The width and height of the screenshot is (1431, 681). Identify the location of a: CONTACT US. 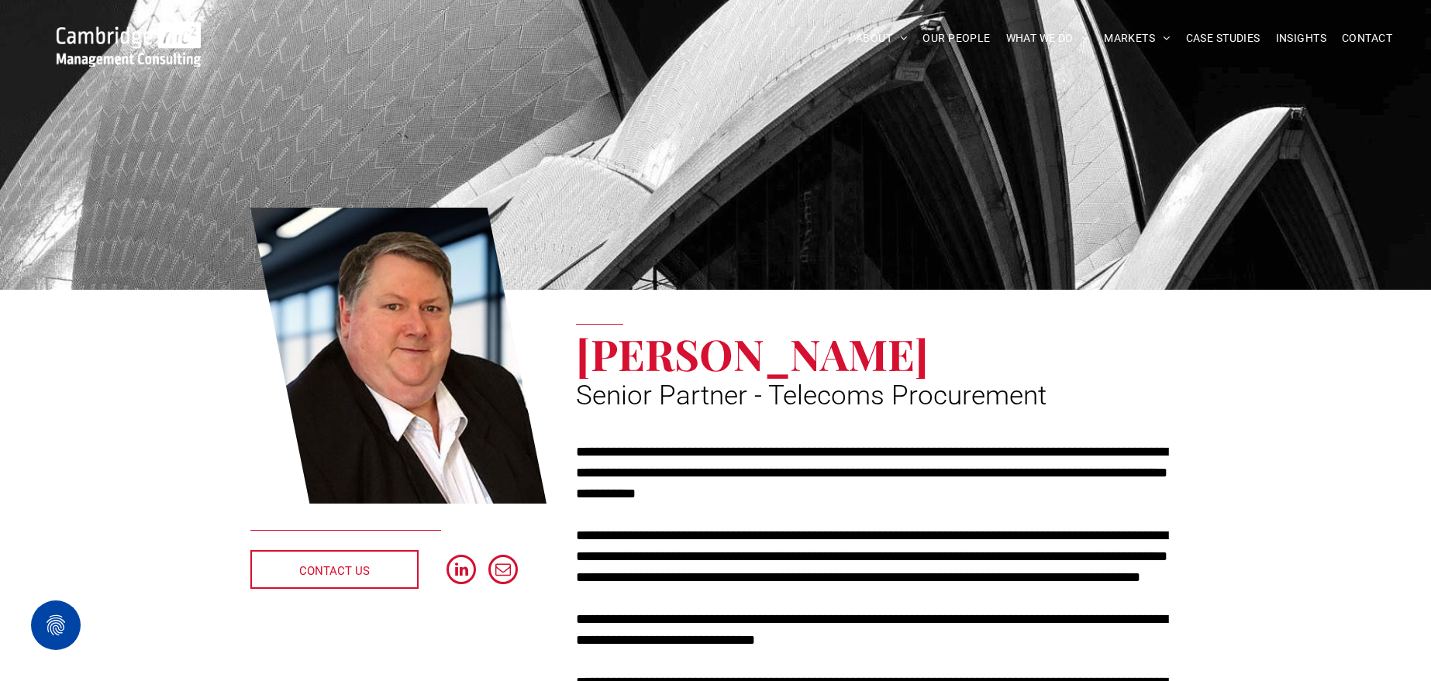
(334, 570).